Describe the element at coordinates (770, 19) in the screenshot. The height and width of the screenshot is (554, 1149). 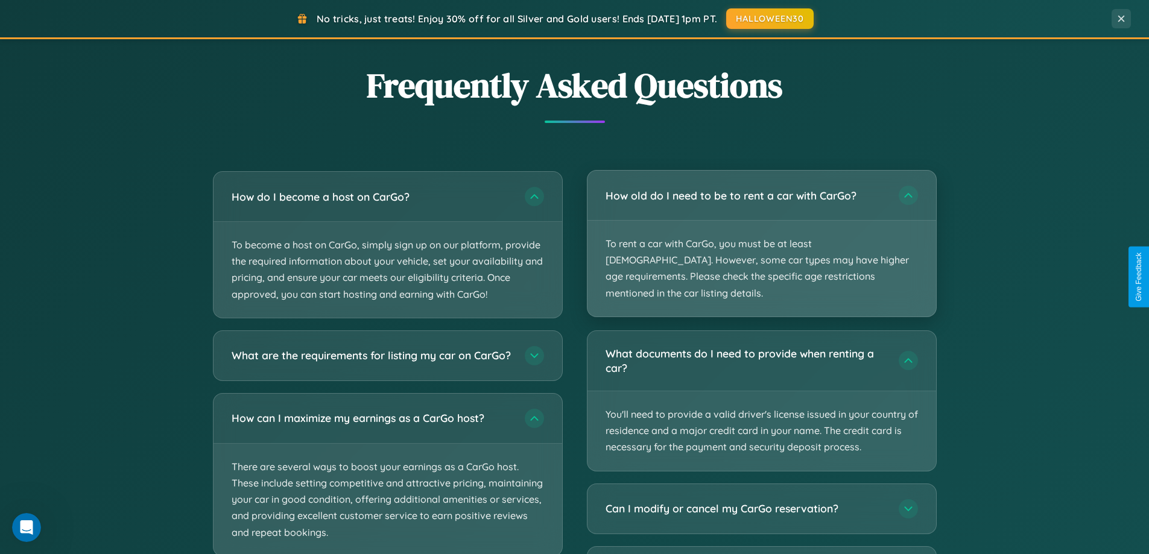
I see `button: HALLOWEEN30` at that location.